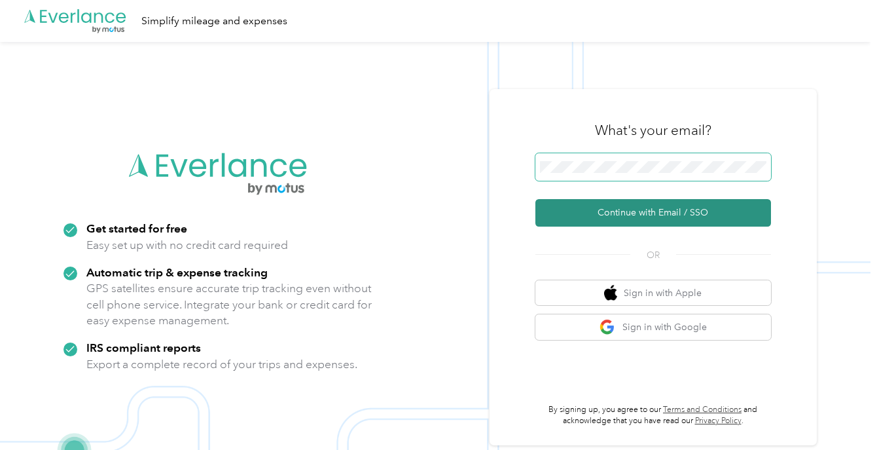 The height and width of the screenshot is (450, 877). Describe the element at coordinates (143, 347) in the screenshot. I see `strong: IRS compliant reports` at that location.